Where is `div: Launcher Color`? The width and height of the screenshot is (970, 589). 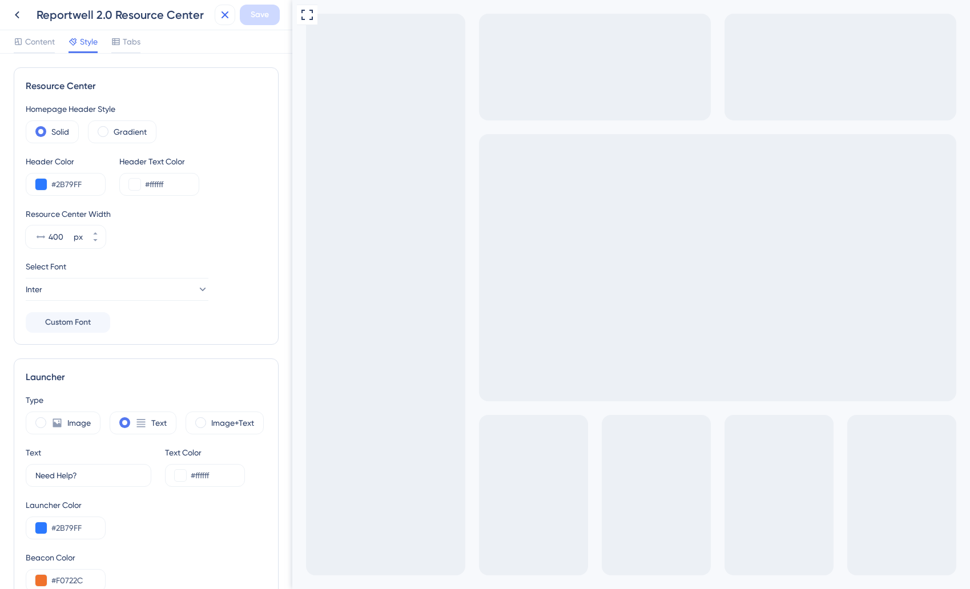 div: Launcher Color is located at coordinates (66, 505).